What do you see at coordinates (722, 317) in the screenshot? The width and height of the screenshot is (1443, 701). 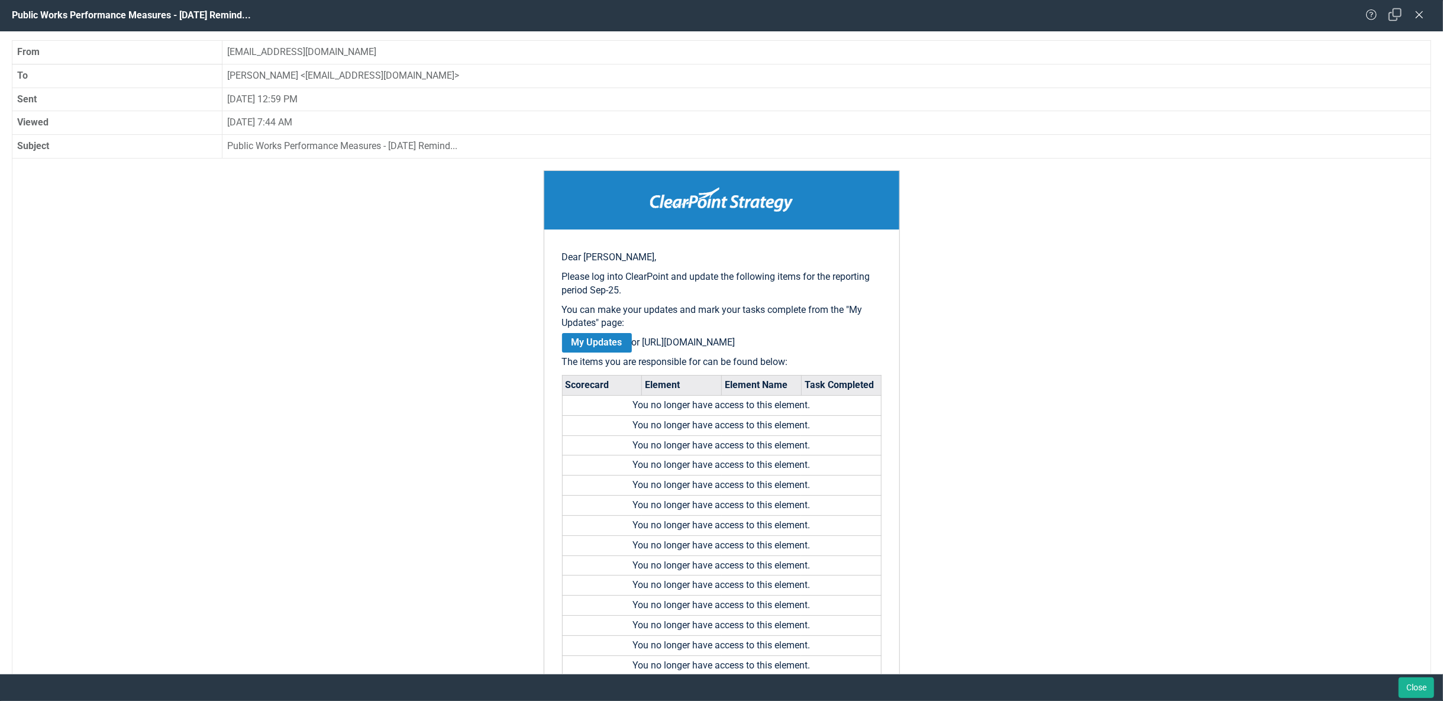 I see `p: You can make your updates and mark your tasks complete from the "My Updates" page:` at bounding box center [722, 317].